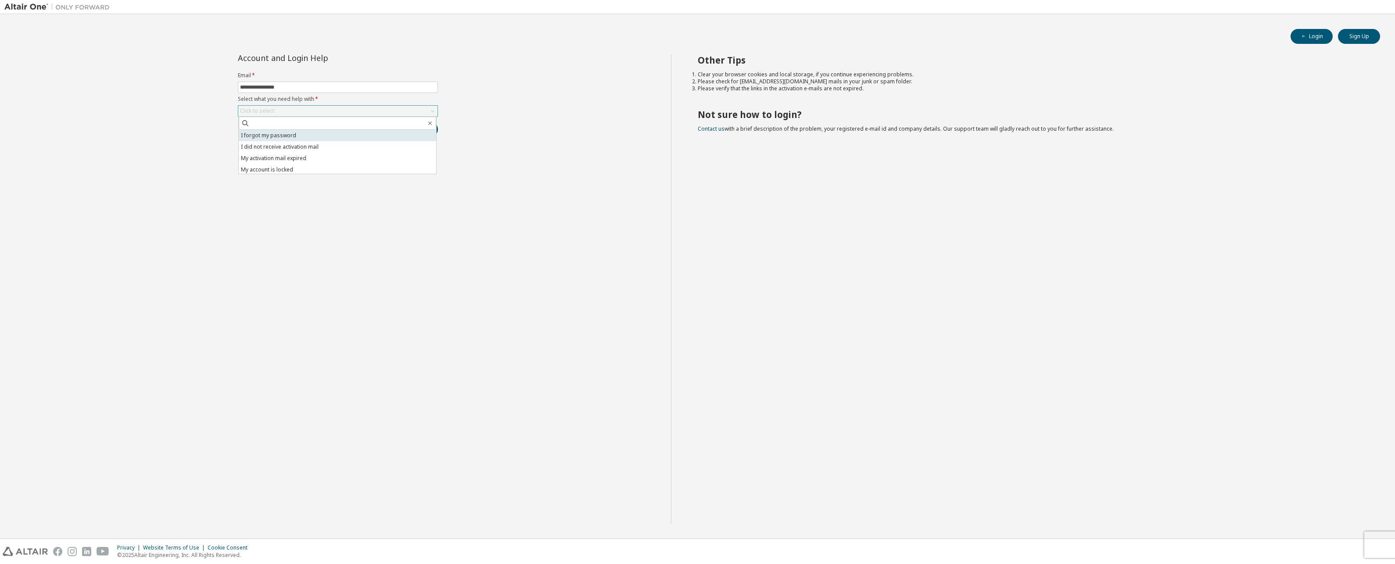  I want to click on div: Cookie Consent, so click(230, 548).